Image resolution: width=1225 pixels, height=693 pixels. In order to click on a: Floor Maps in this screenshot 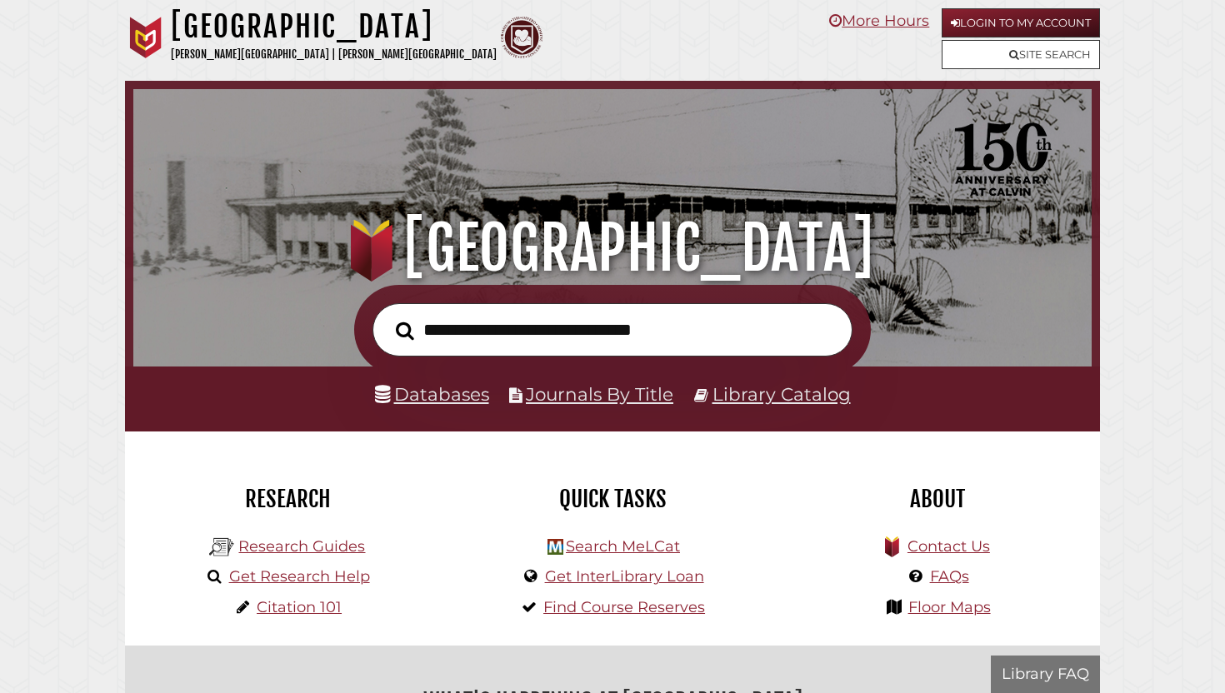, I will do `click(949, 607)`.